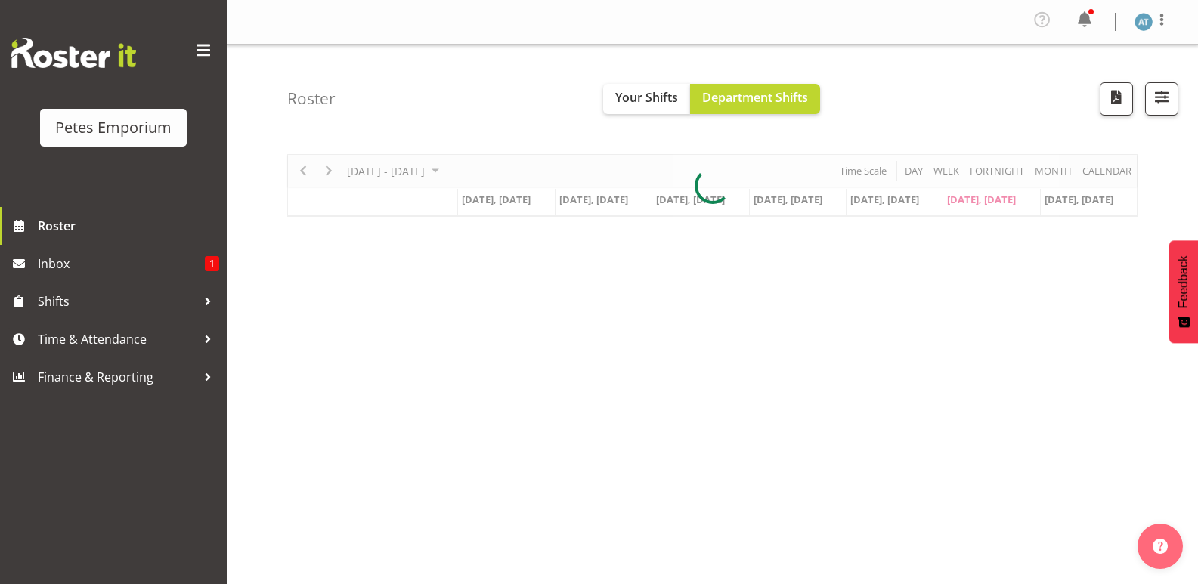 This screenshot has width=1198, height=584. I want to click on button: Filter Shifts, so click(1162, 99).